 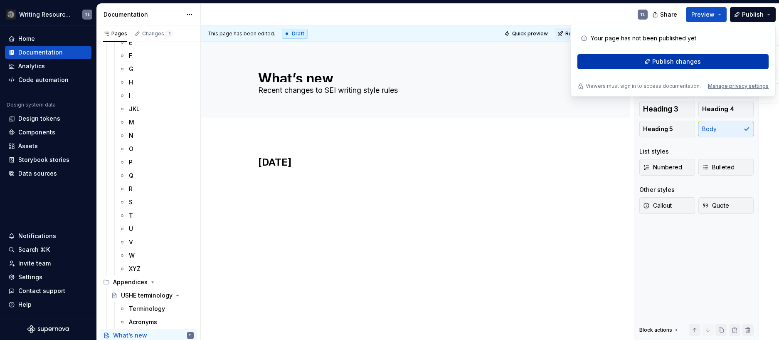 What do you see at coordinates (131, 122) in the screenshot?
I see `div: M` at bounding box center [131, 122].